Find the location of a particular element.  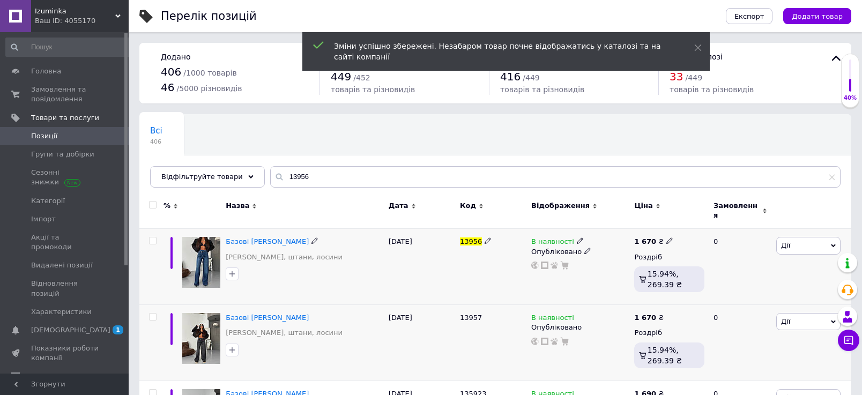

span: Код is located at coordinates (468, 206).